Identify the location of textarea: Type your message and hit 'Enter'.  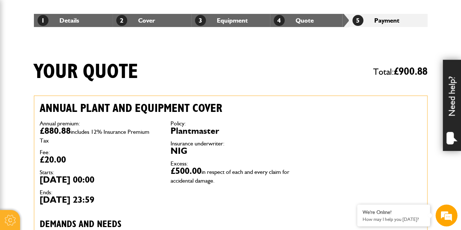
(71, 152).